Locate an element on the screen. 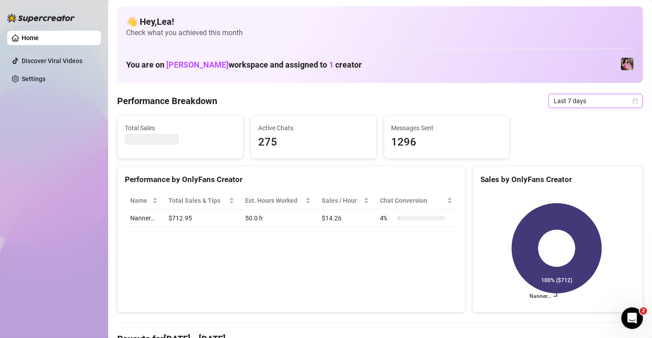  span: 275 is located at coordinates (314, 142).